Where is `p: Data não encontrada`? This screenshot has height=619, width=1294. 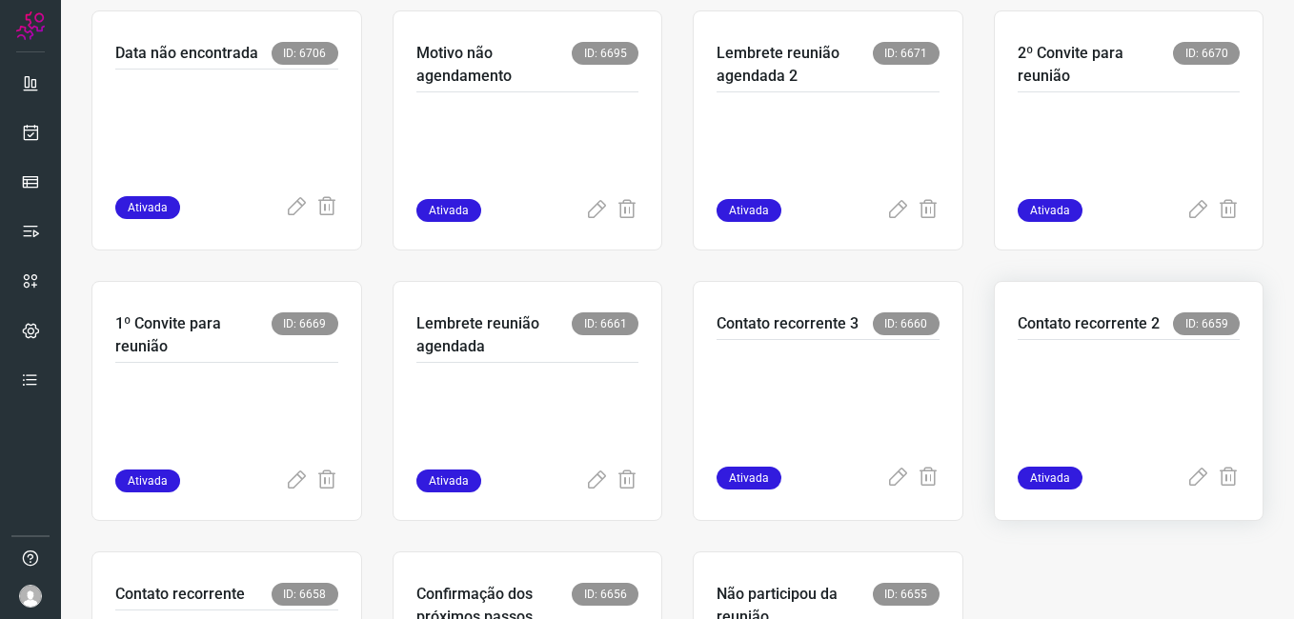
p: Data não encontrada is located at coordinates (187, 53).